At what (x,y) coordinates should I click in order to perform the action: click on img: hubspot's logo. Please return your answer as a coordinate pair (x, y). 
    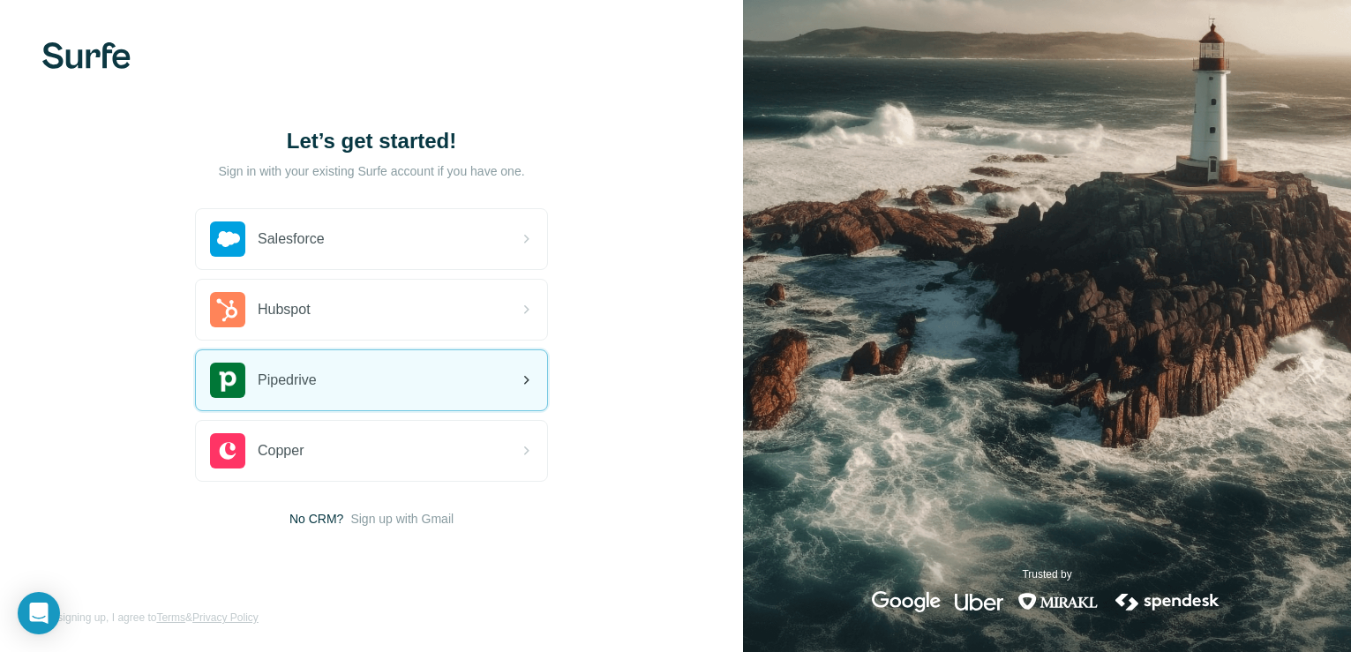
    Looking at the image, I should click on (228, 310).